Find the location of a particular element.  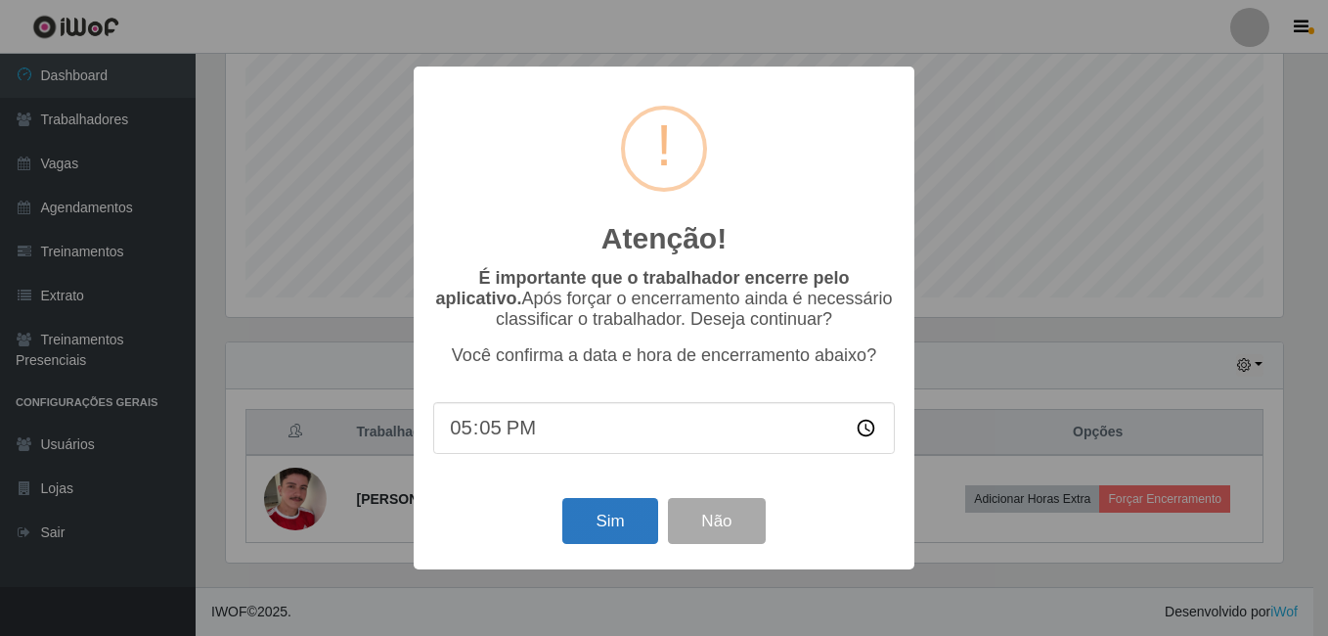

button: Sim is located at coordinates (609, 520).